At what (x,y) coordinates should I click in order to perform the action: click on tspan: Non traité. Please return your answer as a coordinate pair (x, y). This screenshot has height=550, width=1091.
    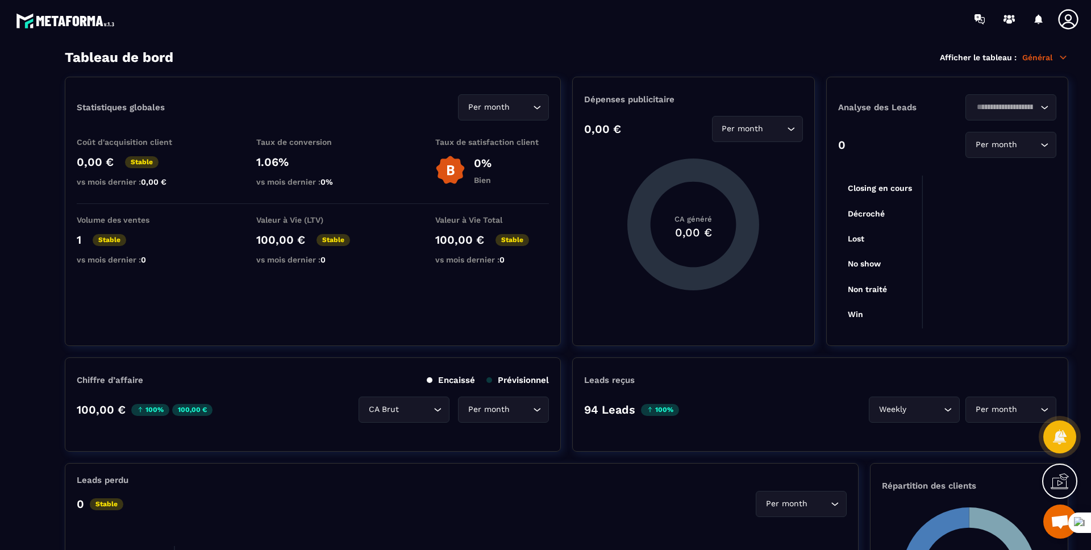
    Looking at the image, I should click on (867, 289).